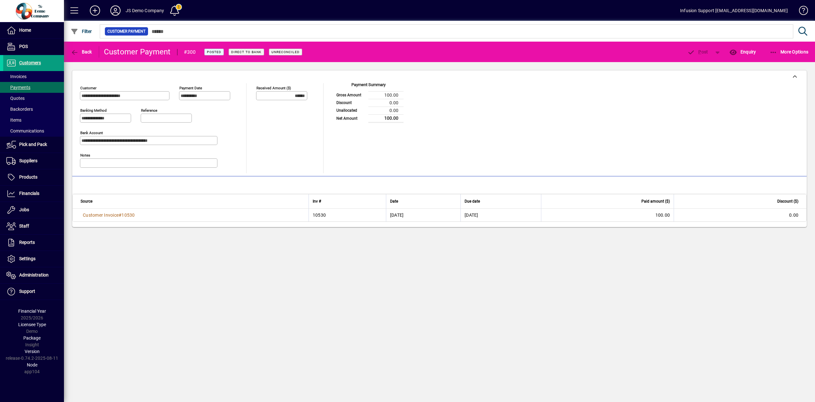 This screenshot has width=815, height=402. Describe the element at coordinates (472, 201) in the screenshot. I see `span: Due date` at that location.